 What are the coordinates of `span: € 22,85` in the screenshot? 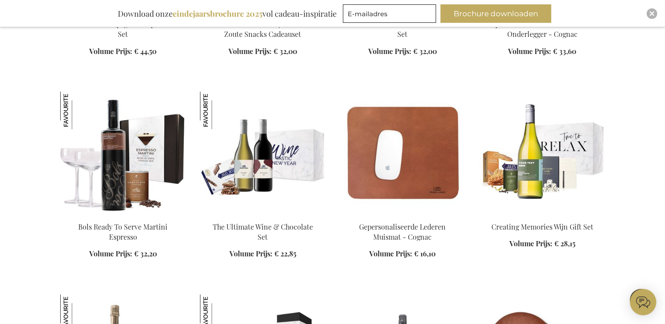 It's located at (285, 253).